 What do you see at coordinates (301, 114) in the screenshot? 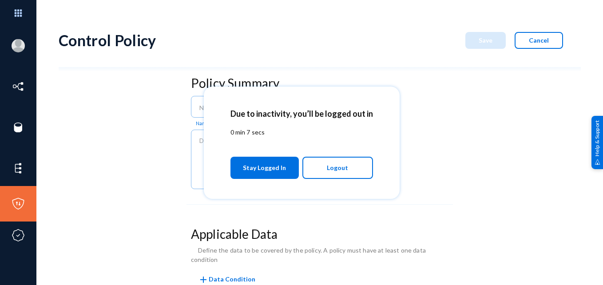
I see `h2: Due to inactivity, you’ll be logged out in` at bounding box center [301, 114].